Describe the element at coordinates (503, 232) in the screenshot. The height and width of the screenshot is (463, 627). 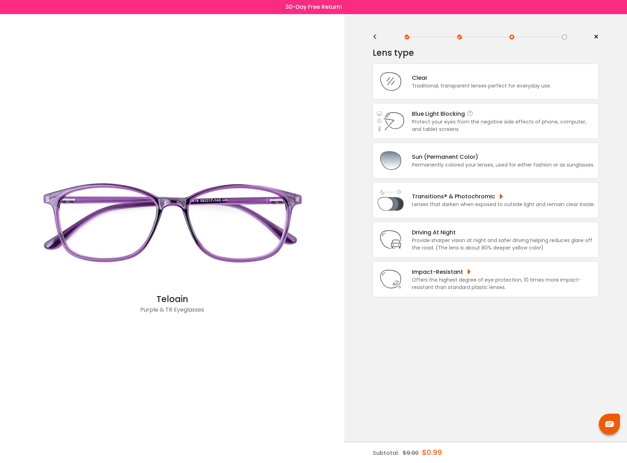
I see `div: Driving At Night` at that location.